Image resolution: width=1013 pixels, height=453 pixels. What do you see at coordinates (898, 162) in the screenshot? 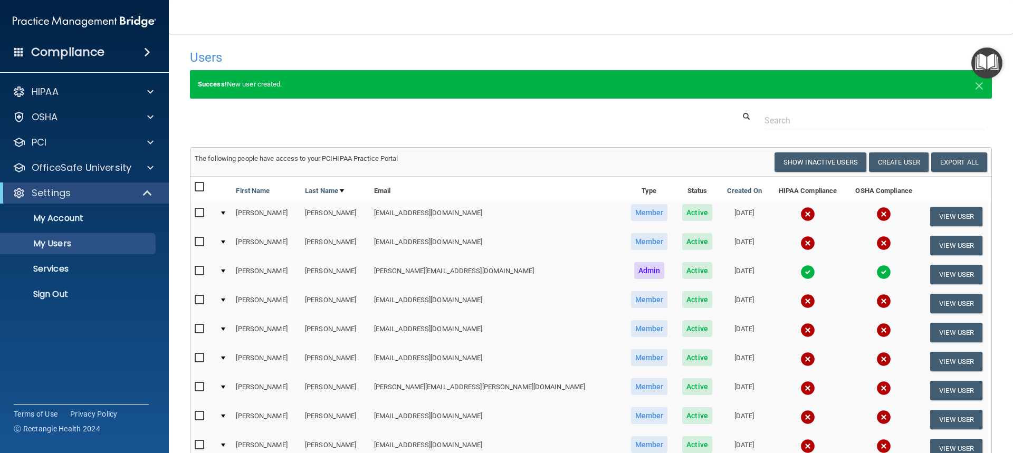
I see `button: Create User` at bounding box center [898, 162].